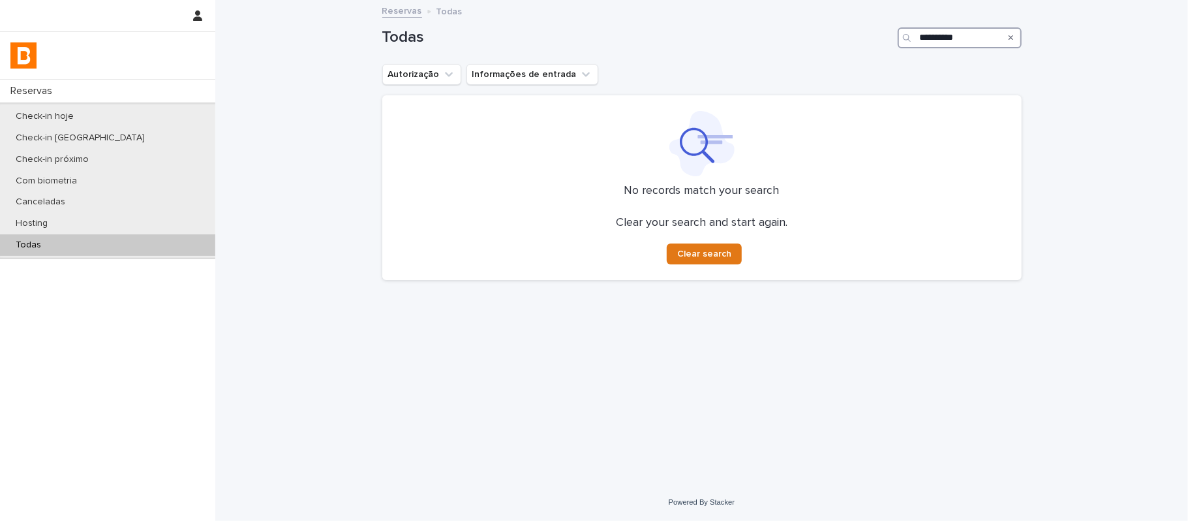  What do you see at coordinates (704, 254) in the screenshot?
I see `button: Clear search` at bounding box center [704, 254].